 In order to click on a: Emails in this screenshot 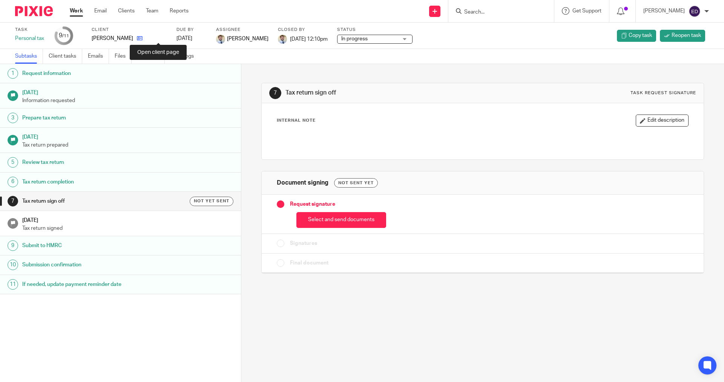, I will do `click(98, 56)`.